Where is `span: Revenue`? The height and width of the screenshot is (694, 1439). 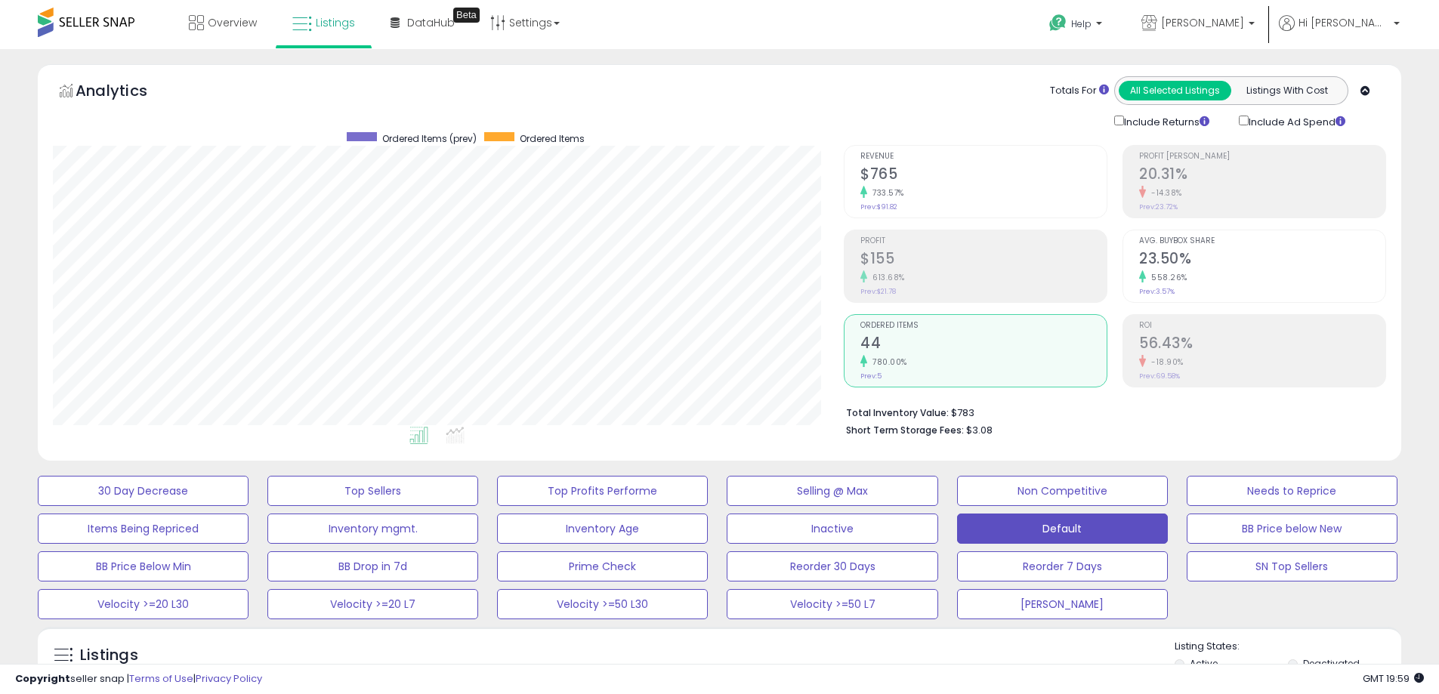 span: Revenue is located at coordinates (983, 156).